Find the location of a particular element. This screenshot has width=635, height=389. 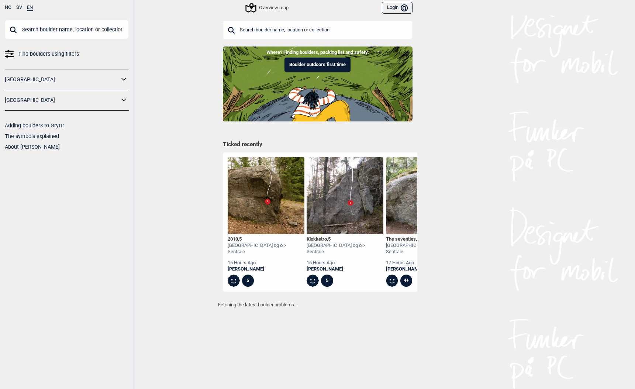

div: 17 hours ago is located at coordinates (424, 263).